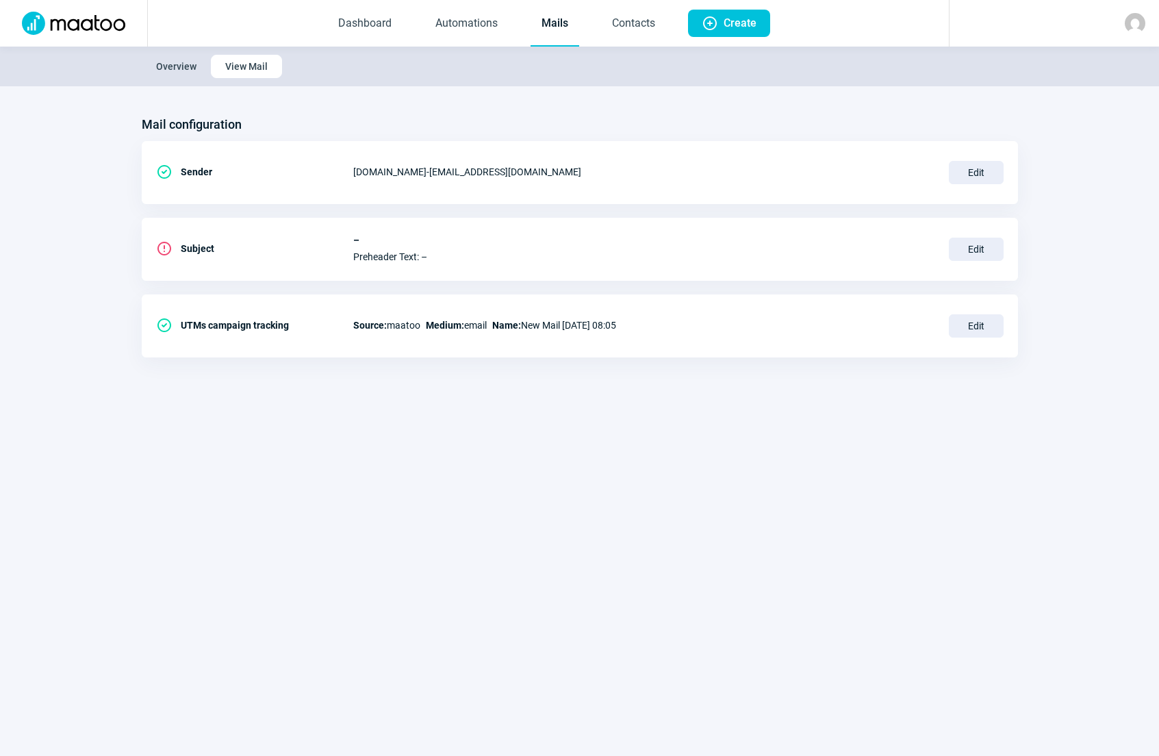 The width and height of the screenshot is (1159, 756). I want to click on button: Overview, so click(176, 66).